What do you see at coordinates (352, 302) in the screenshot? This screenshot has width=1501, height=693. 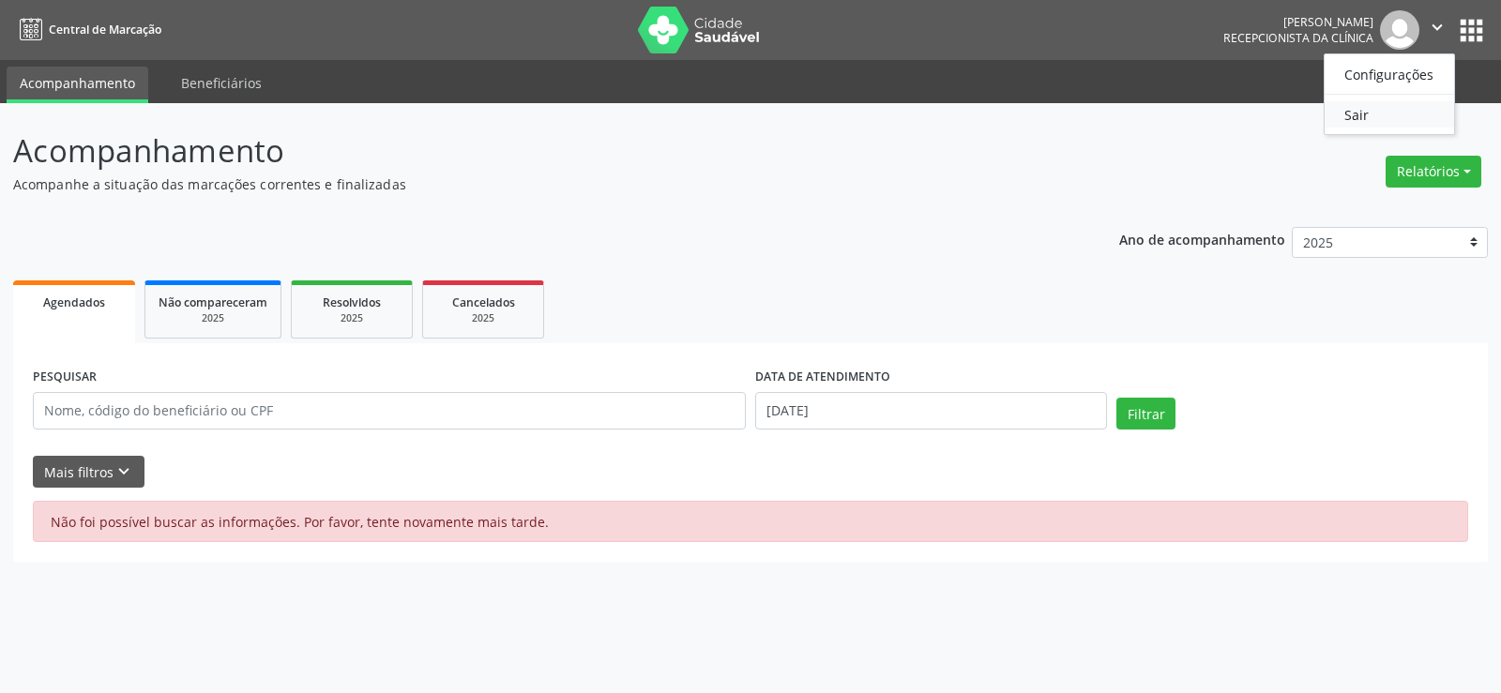 I see `span: Resolvidos` at bounding box center [352, 302].